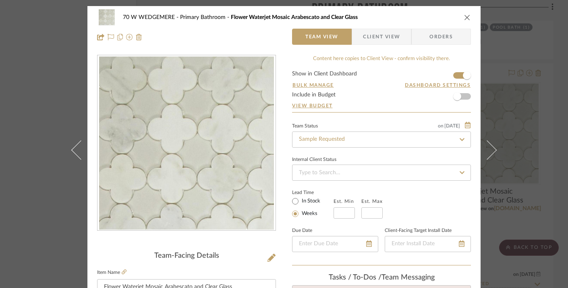 Image resolution: width=568 pixels, height=288 pixels. Describe the element at coordinates (314, 160) in the screenshot. I see `div: Internal Client Status` at that location.